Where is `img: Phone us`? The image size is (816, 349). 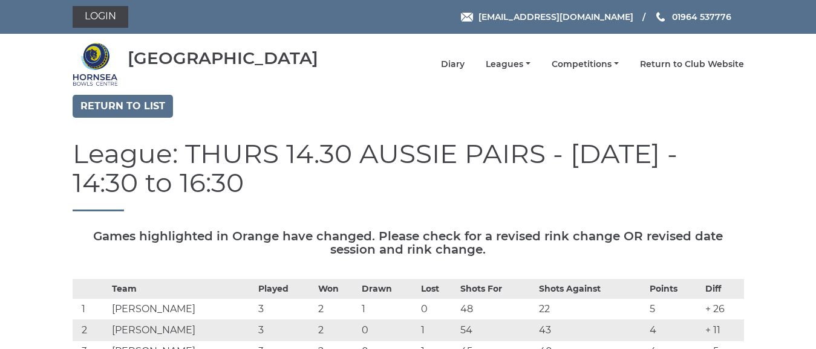
img: Phone us is located at coordinates (660, 17).